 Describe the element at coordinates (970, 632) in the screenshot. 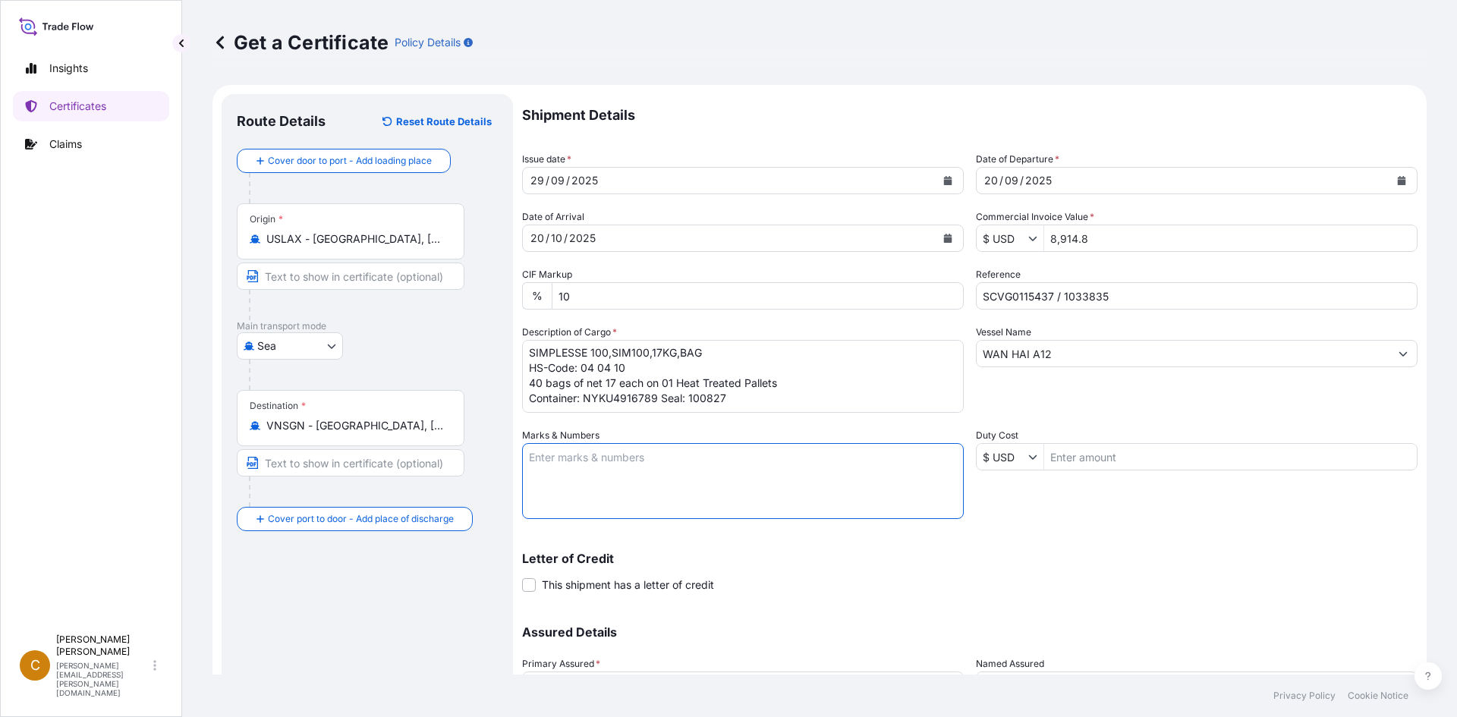

I see `p: Assured Details` at that location.